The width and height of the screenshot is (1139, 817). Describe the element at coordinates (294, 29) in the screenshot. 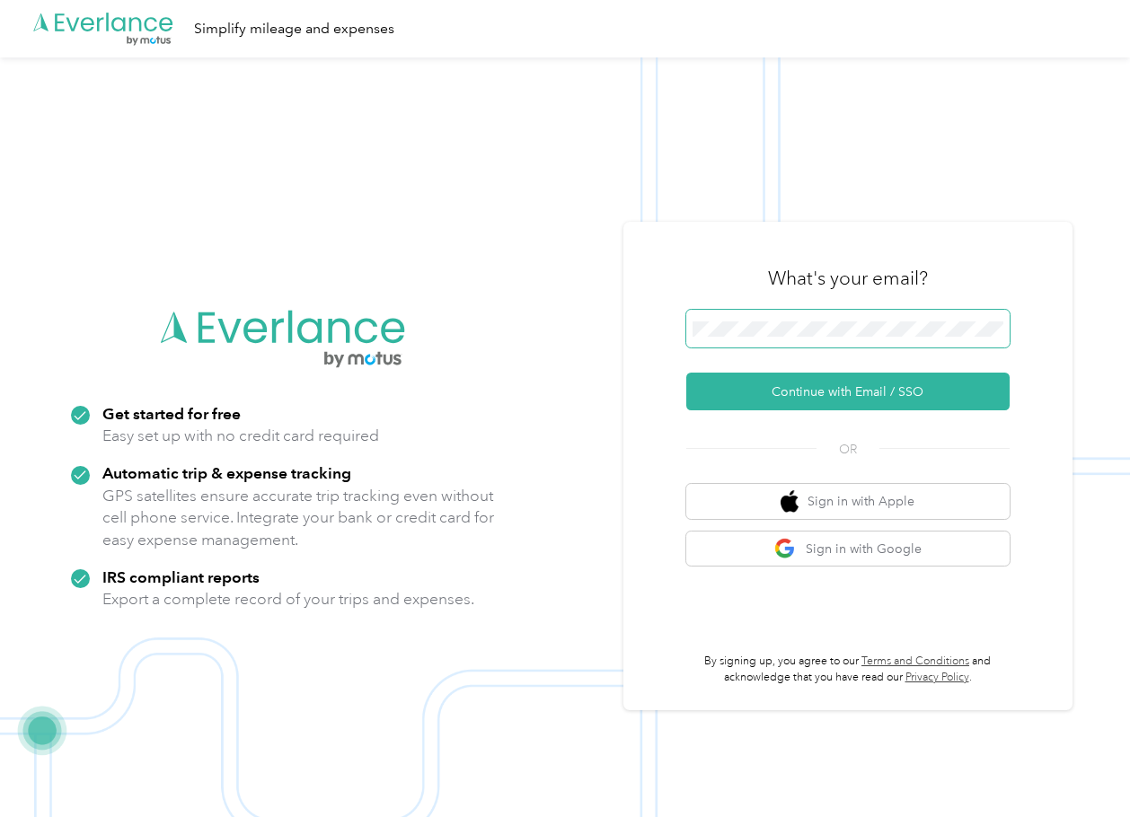

I see `div: Simplify mileage and expenses` at that location.